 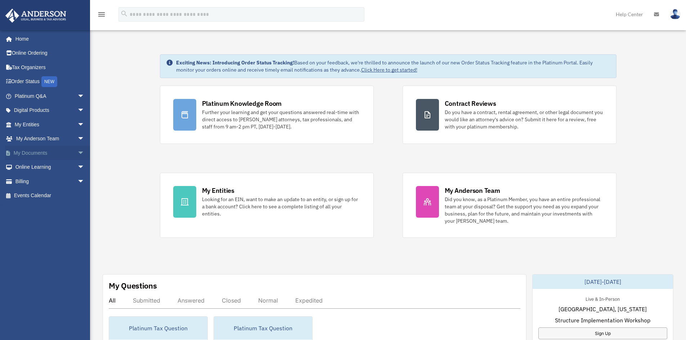 I want to click on div: Platinum Knowledge Room, so click(x=242, y=103).